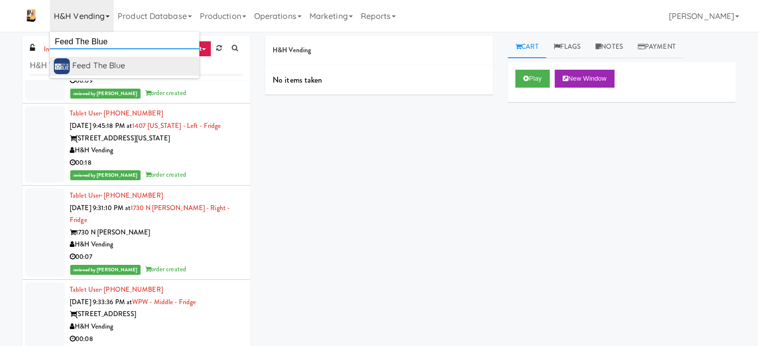  Describe the element at coordinates (567, 47) in the screenshot. I see `a: Flags` at that location.